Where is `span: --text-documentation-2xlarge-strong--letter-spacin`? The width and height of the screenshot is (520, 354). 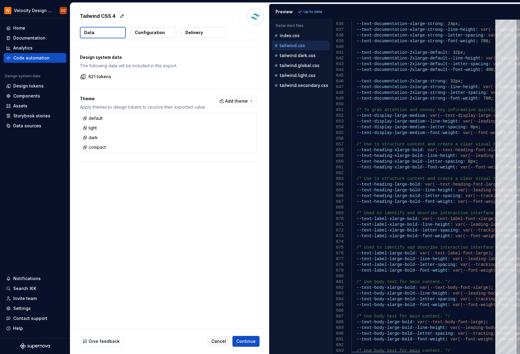
span: --text-documentation-2xlarge-strong--letter-spacin is located at coordinates (420, 93).